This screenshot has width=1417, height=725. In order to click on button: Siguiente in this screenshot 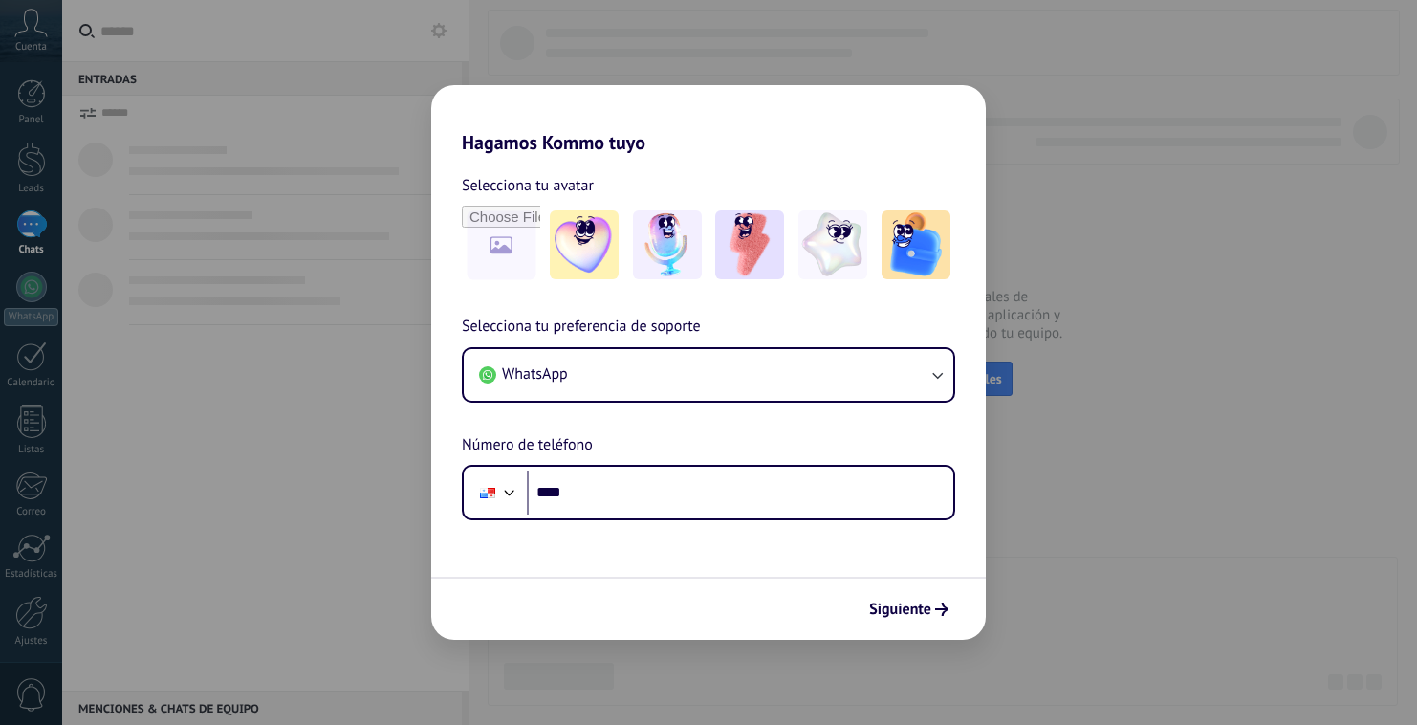, I will do `click(908, 609)`.